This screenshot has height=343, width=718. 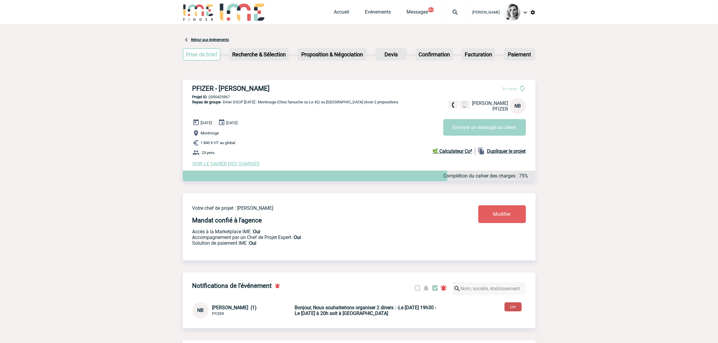 I want to click on span: Repas de groupe, so click(x=207, y=102).